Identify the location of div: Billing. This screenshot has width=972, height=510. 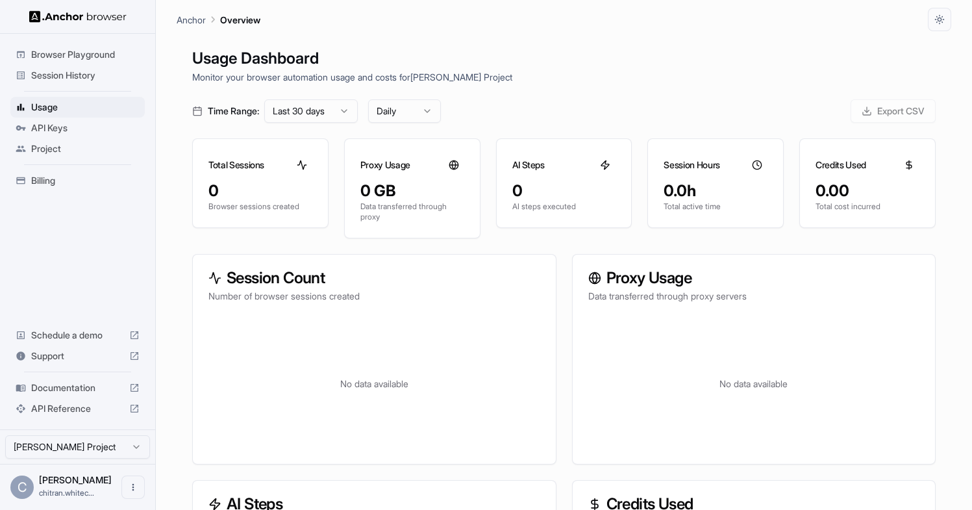
(77, 180).